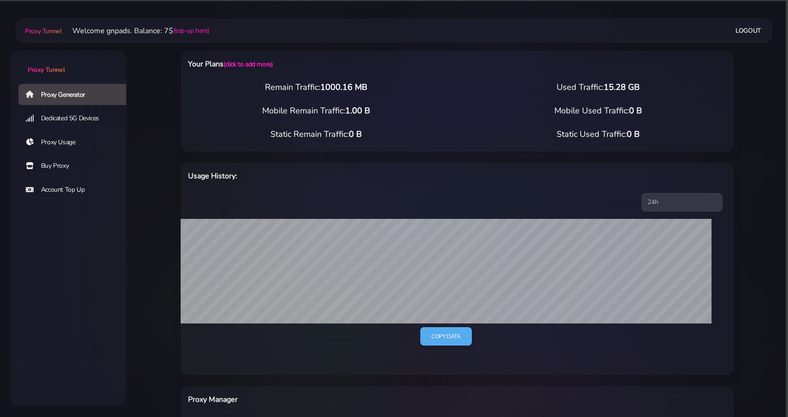 This screenshot has height=417, width=788. What do you see at coordinates (135, 31) in the screenshot?
I see `li: Welcome gnpads. Balance: 7$` at bounding box center [135, 31].